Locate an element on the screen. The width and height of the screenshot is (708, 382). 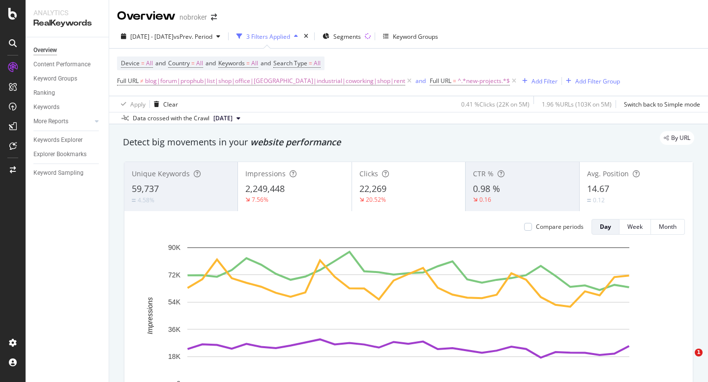
text: 90K is located at coordinates (175, 248).